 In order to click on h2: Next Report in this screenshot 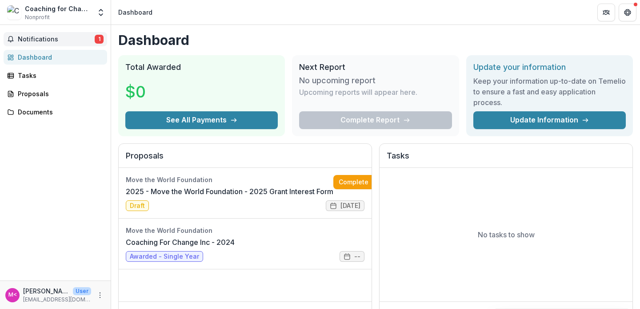, I will do `click(375, 67)`.